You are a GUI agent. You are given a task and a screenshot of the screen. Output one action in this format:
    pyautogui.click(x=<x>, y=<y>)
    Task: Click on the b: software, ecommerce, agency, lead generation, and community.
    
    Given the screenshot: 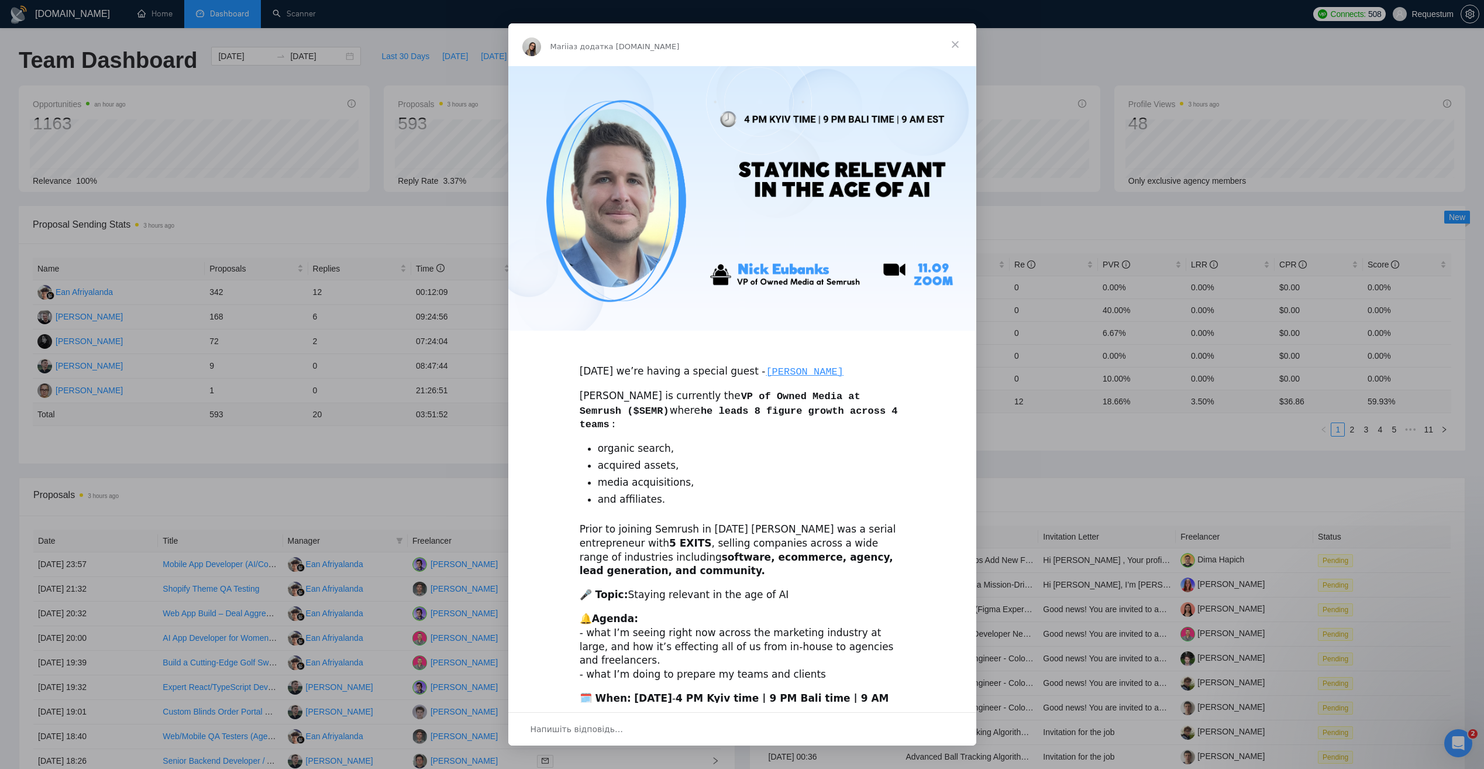 What is the action you would take?
    pyautogui.click(x=737, y=564)
    